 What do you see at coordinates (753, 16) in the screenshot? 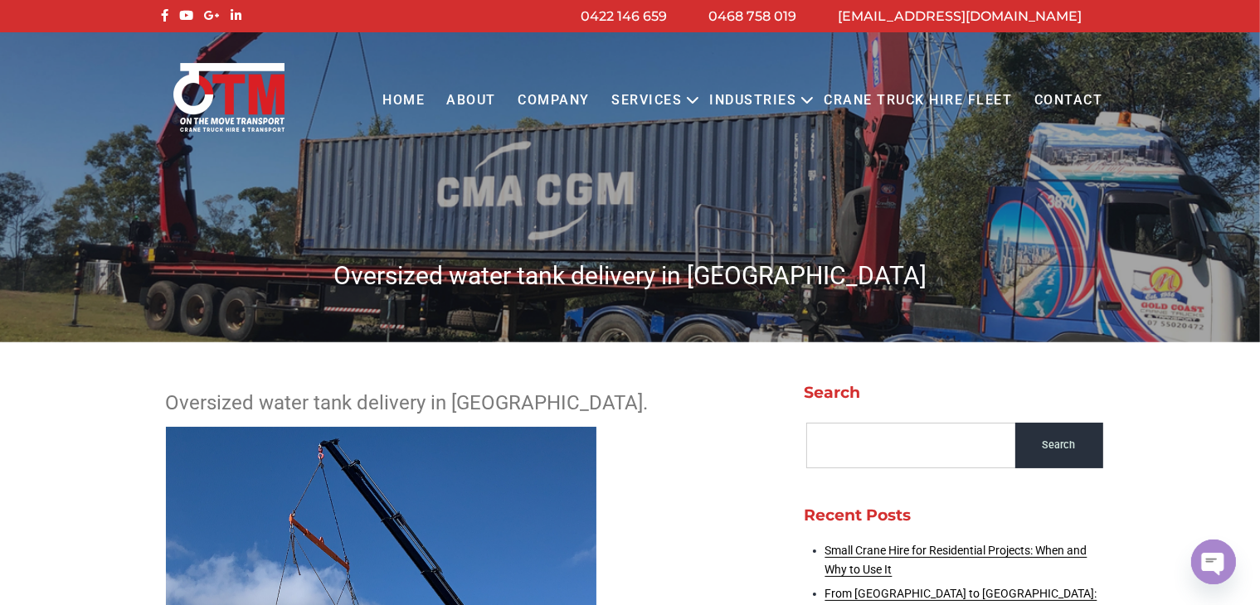
I see `a: 0468 758 019` at bounding box center [753, 16].